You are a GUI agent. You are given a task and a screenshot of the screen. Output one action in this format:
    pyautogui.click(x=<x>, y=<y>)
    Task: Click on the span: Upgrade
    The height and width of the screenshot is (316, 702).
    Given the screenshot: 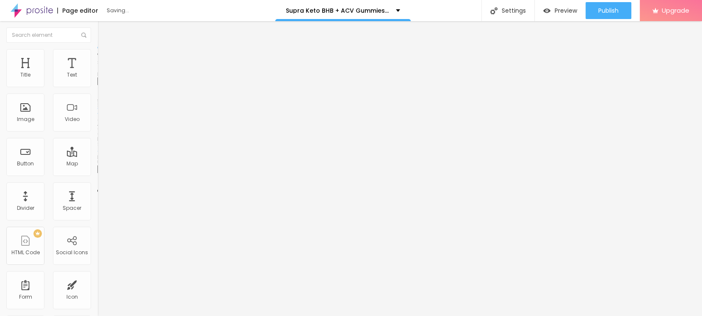 What is the action you would take?
    pyautogui.click(x=675, y=10)
    